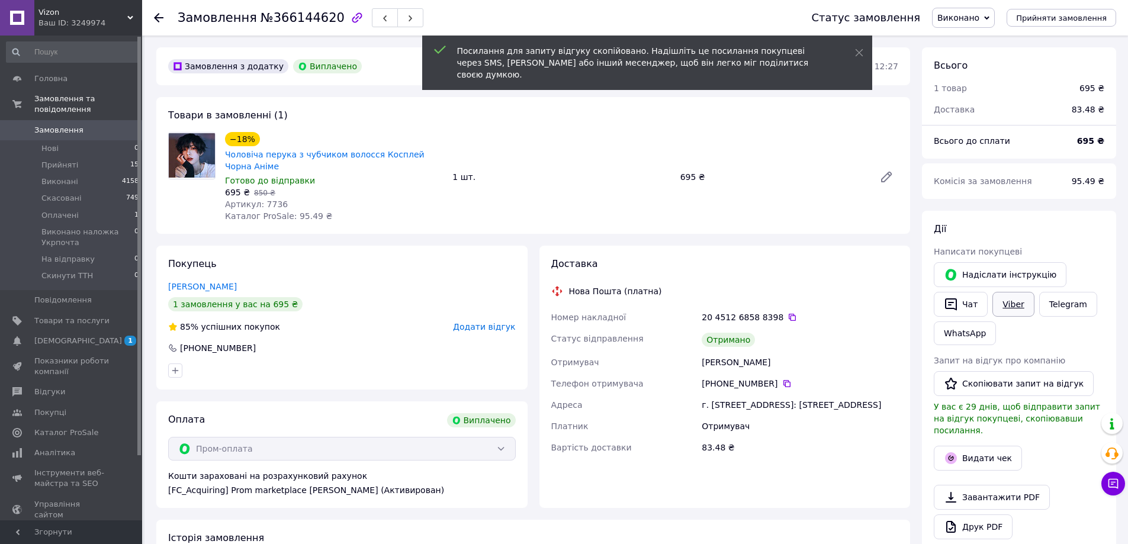 This screenshot has height=544, width=1128. What do you see at coordinates (561, 177) in the screenshot?
I see `div: 1 шт.` at bounding box center [561, 177].